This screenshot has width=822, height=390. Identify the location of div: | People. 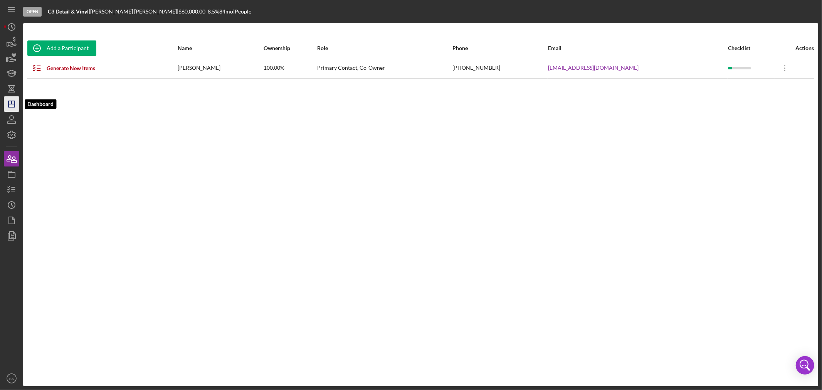
(242, 12).